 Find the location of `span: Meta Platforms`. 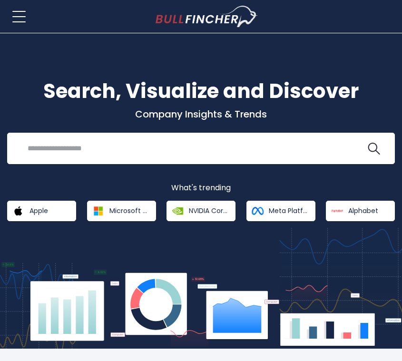

span: Meta Platforms is located at coordinates (289, 211).